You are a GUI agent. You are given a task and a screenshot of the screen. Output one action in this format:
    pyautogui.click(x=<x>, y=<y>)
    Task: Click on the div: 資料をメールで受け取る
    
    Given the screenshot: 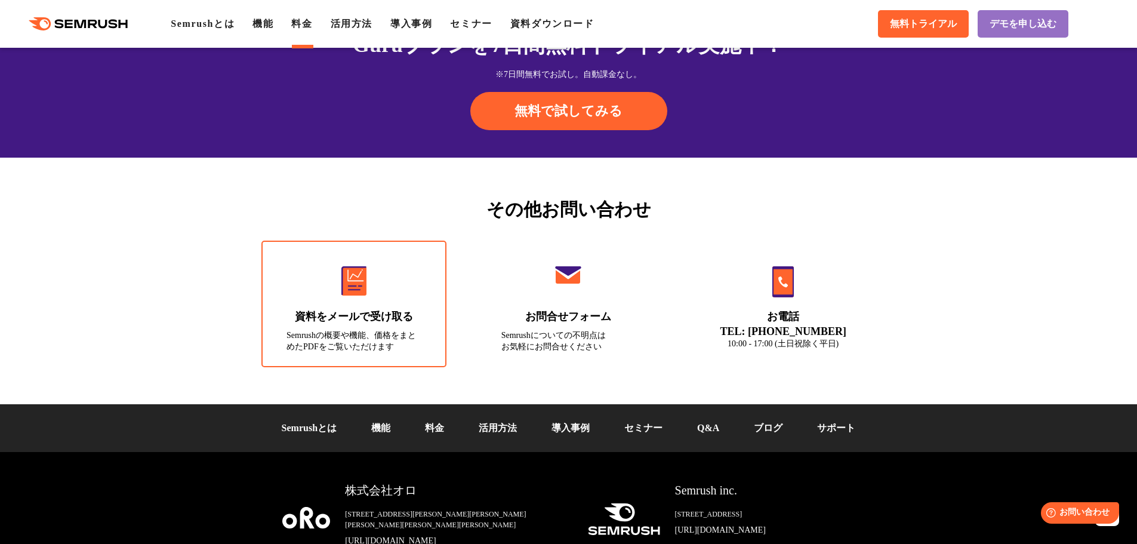 What is the action you would take?
    pyautogui.click(x=354, y=316)
    